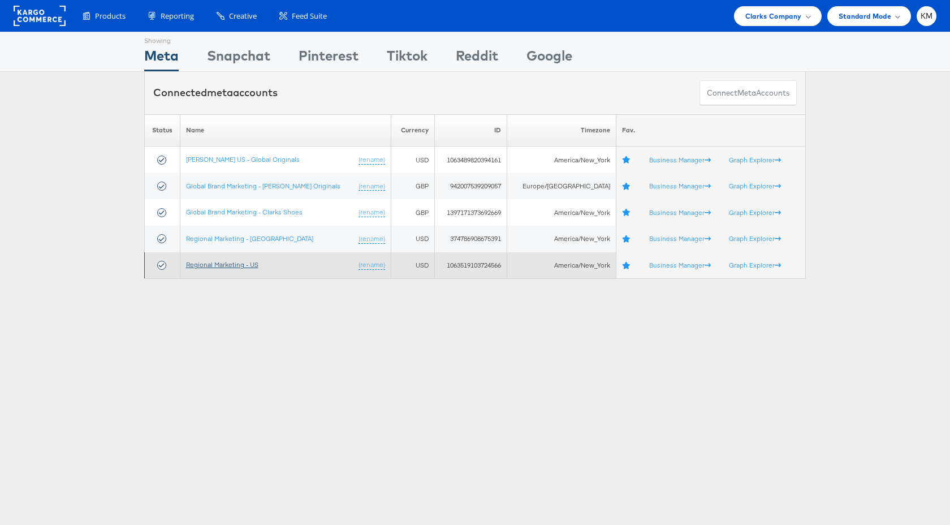 The image size is (950, 525). What do you see at coordinates (286, 130) in the screenshot?
I see `th: Name` at bounding box center [286, 130].